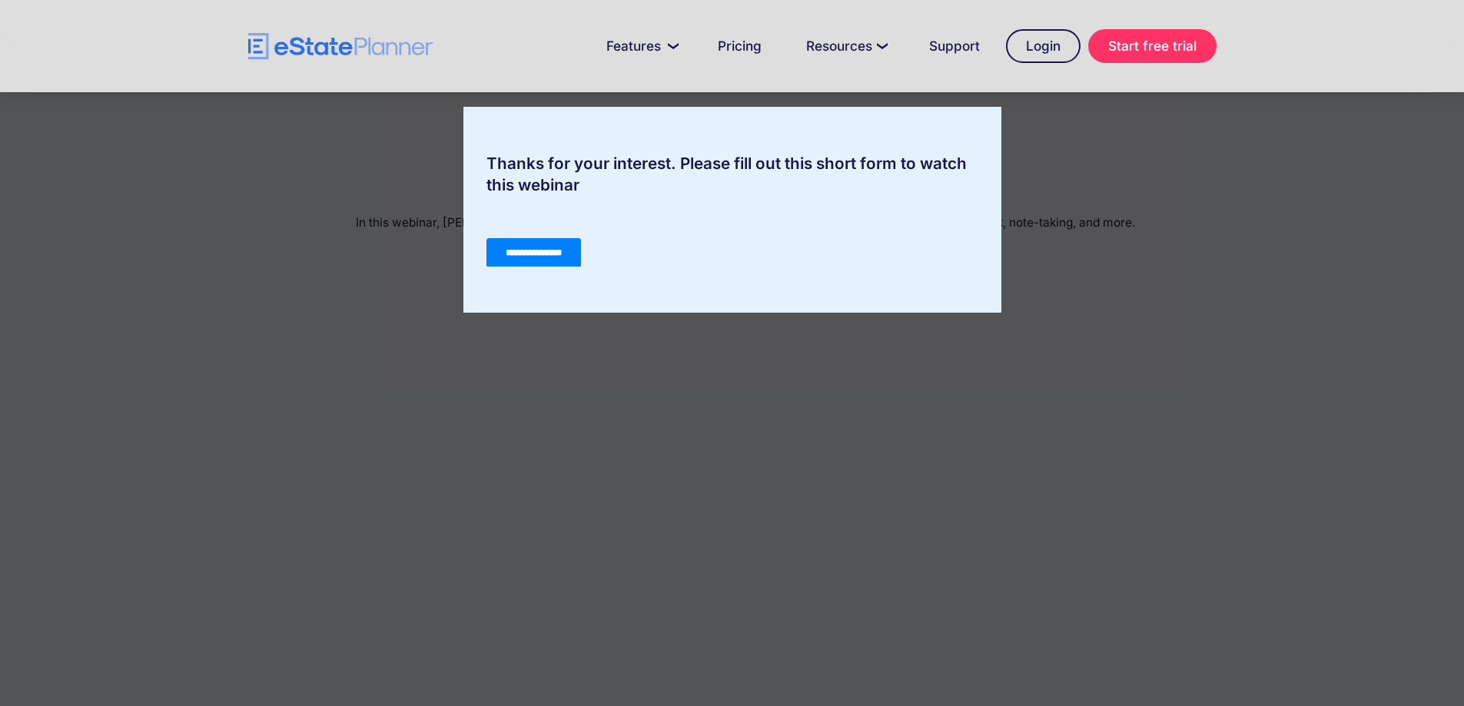 This screenshot has height=706, width=1464. What do you see at coordinates (955, 46) in the screenshot?
I see `a: Support` at bounding box center [955, 46].